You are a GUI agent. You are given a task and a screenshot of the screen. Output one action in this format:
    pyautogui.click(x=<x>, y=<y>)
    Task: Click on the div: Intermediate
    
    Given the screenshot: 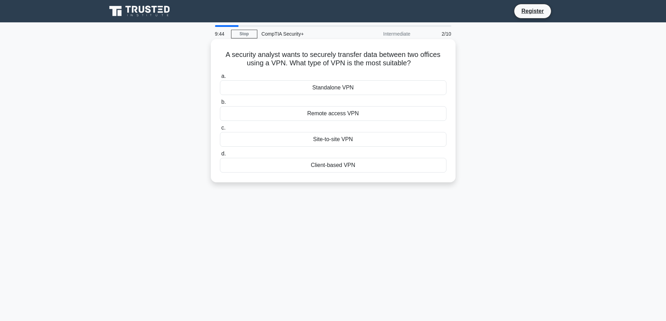 What is the action you would take?
    pyautogui.click(x=384, y=34)
    